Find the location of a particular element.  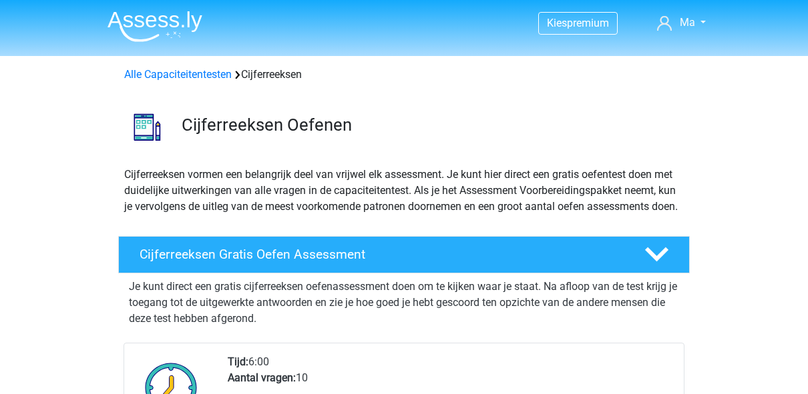

img: Assessly is located at coordinates (155, 26).